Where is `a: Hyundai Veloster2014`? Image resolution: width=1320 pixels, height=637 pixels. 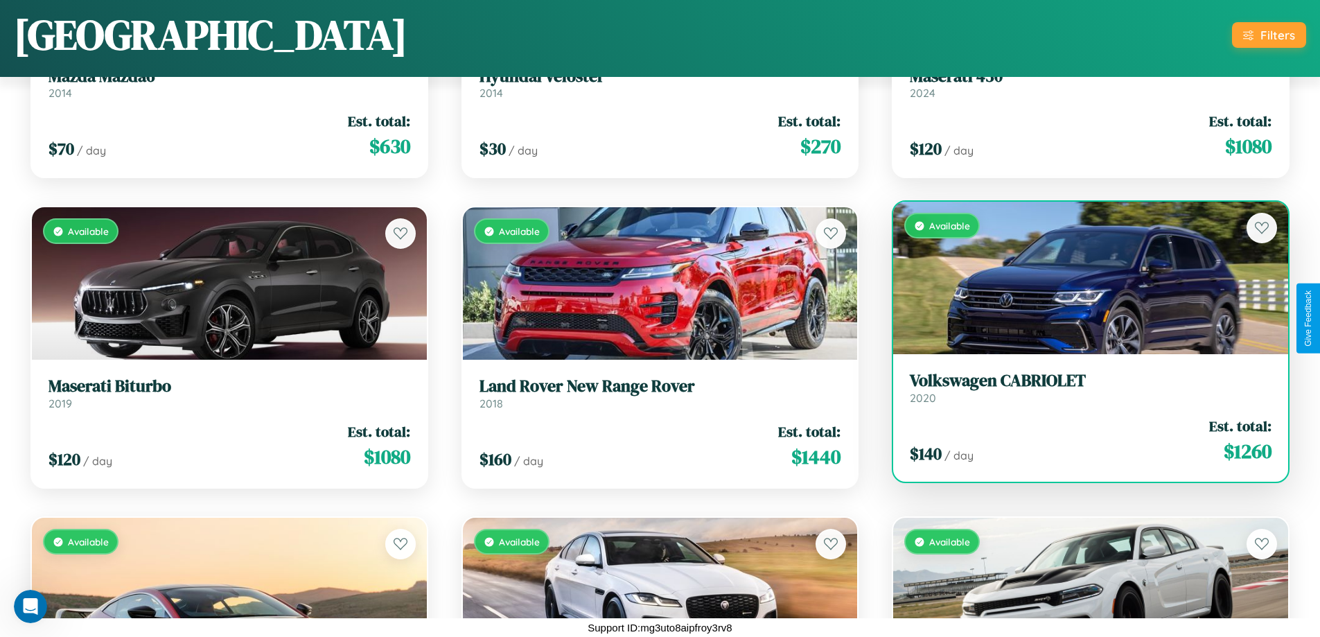
a: Hyundai Veloster2014 is located at coordinates (660, 83).